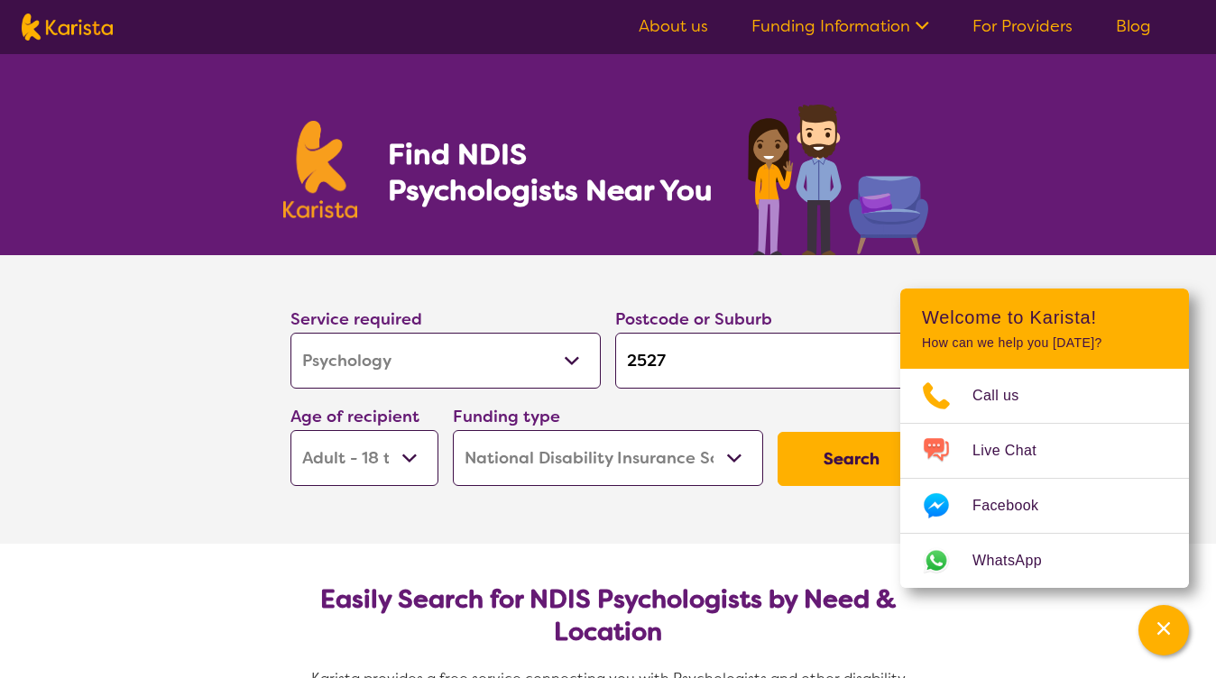 The width and height of the screenshot is (1216, 678). I want to click on a: For Providers, so click(1022, 26).